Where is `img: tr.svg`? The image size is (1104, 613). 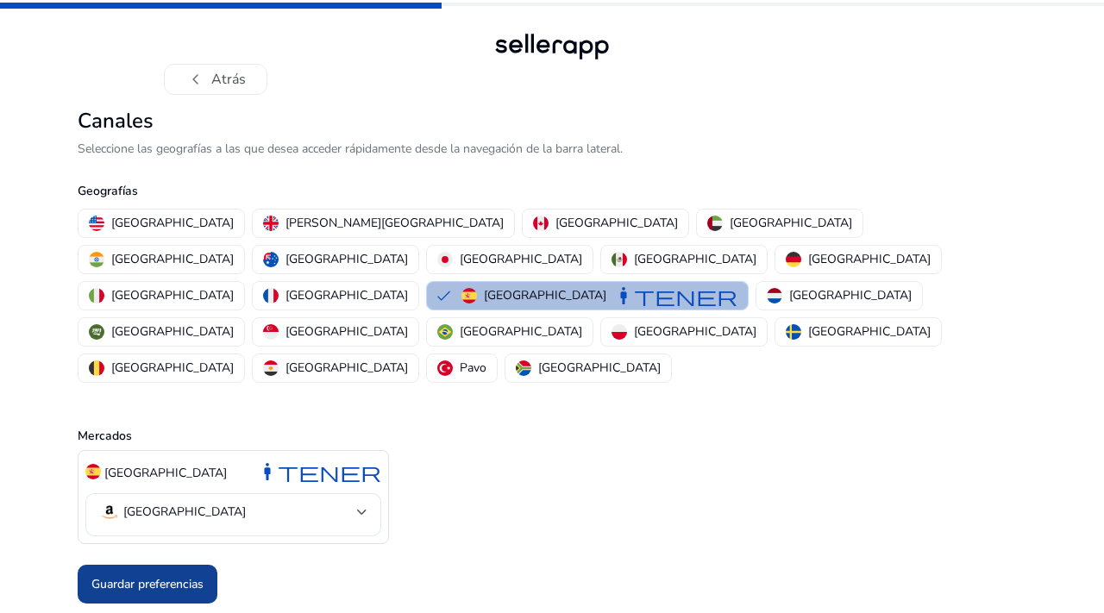 img: tr.svg is located at coordinates (445, 368).